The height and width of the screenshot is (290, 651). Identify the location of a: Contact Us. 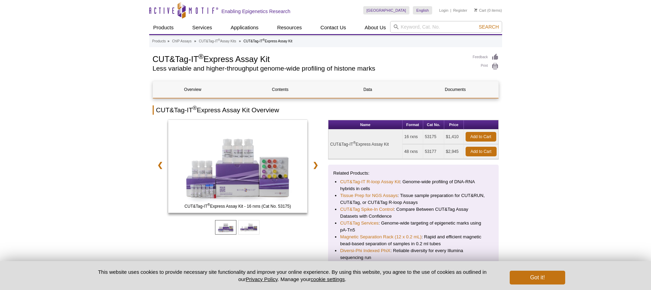
(333, 28).